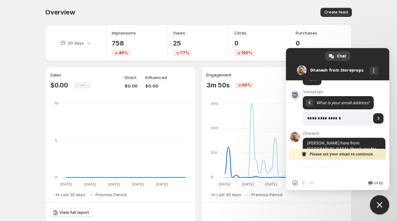  What do you see at coordinates (214, 104) in the screenshot?
I see `text: 300` at bounding box center [214, 104].